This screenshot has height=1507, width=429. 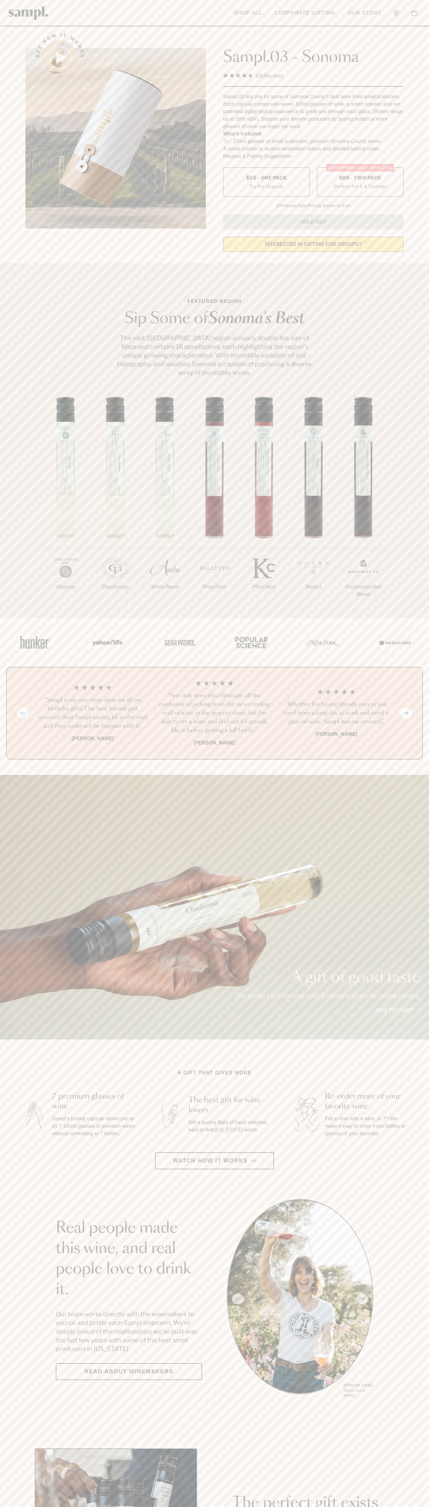 I want to click on a: Add to cart, so click(x=398, y=1011).